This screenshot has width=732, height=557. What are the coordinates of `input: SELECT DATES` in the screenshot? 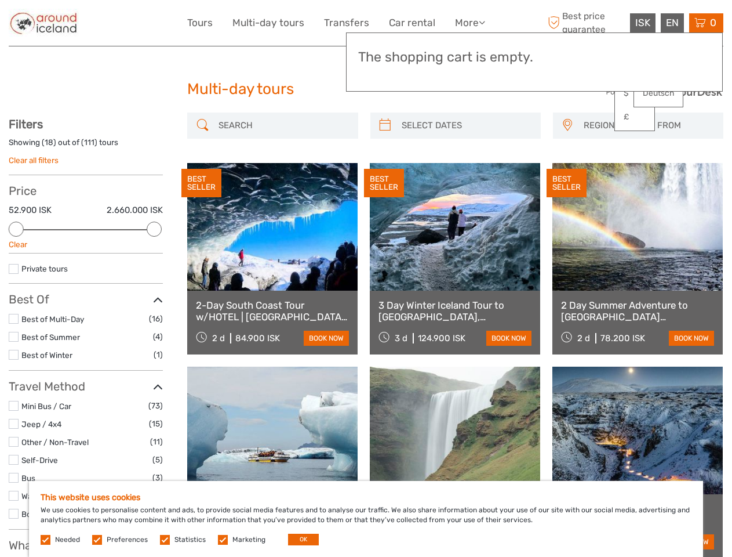 It's located at (466, 125).